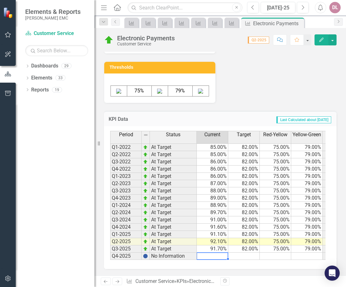 This screenshot has height=287, width=346. What do you see at coordinates (126, 176) in the screenshot?
I see `td: Q1-2023` at bounding box center [126, 176].